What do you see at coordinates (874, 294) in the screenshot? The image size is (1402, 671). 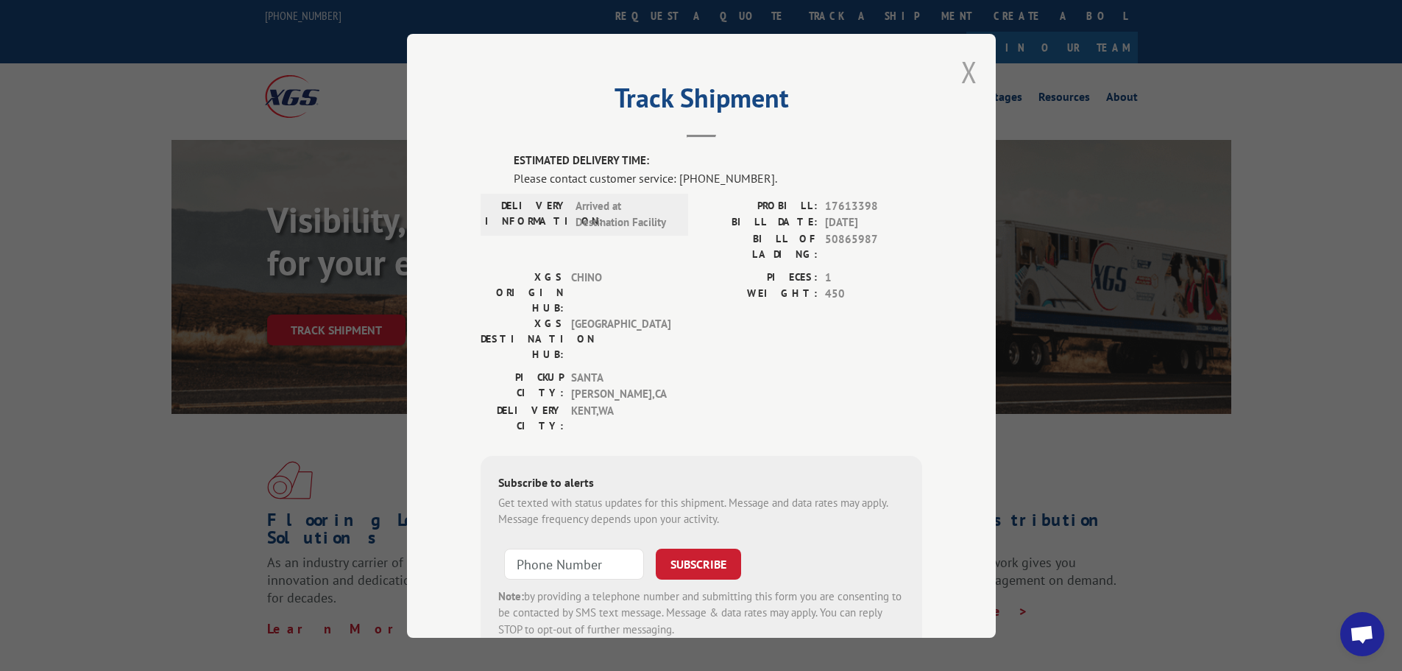 I see `span: 450` at bounding box center [874, 294].